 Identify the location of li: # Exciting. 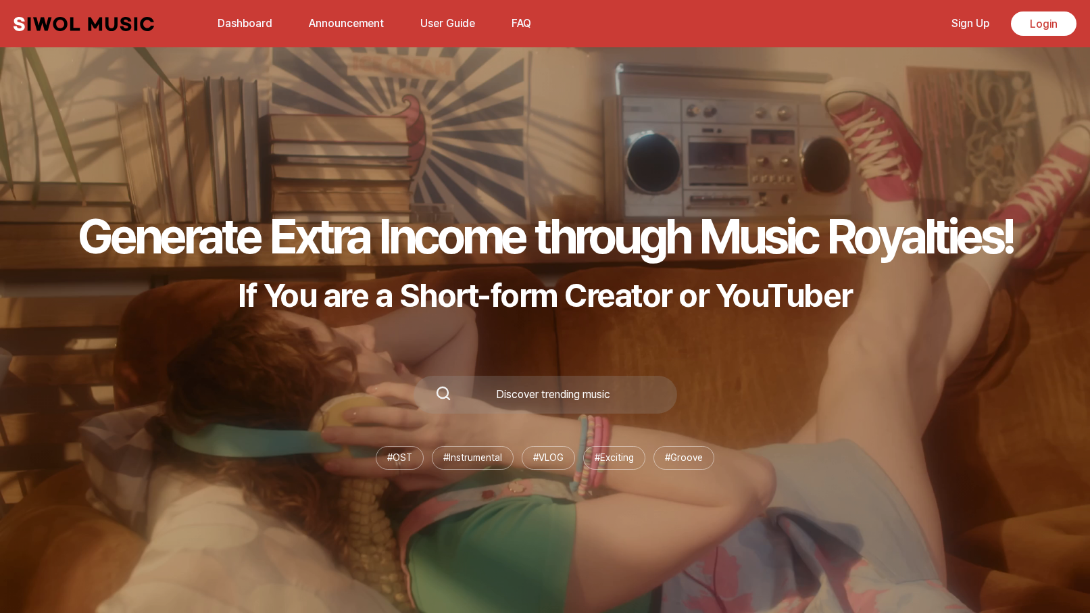
(614, 458).